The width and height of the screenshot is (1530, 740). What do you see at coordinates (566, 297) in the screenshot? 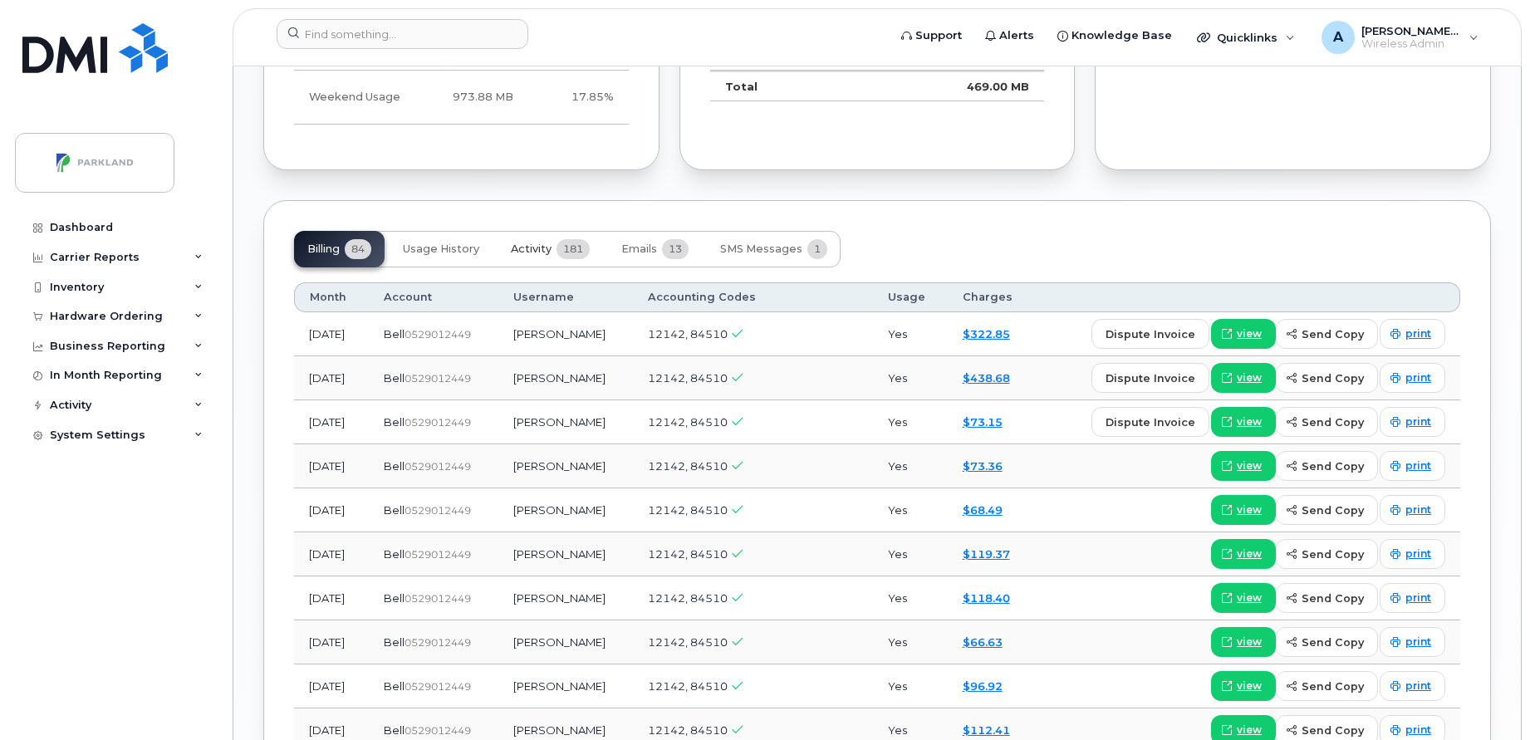
I see `th: Username` at bounding box center [566, 297].